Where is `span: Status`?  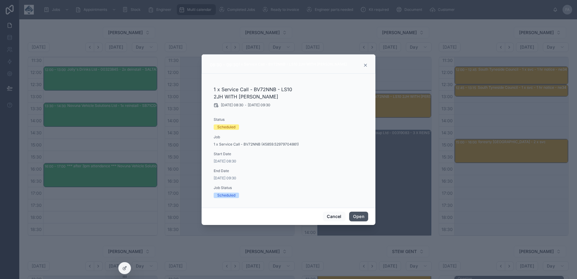
span: Status is located at coordinates (257, 119).